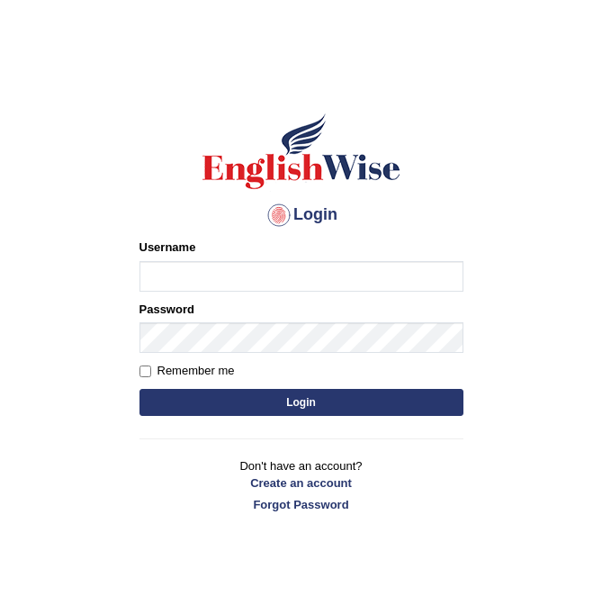 This screenshot has height=614, width=602. I want to click on a: Forgot Password, so click(302, 504).